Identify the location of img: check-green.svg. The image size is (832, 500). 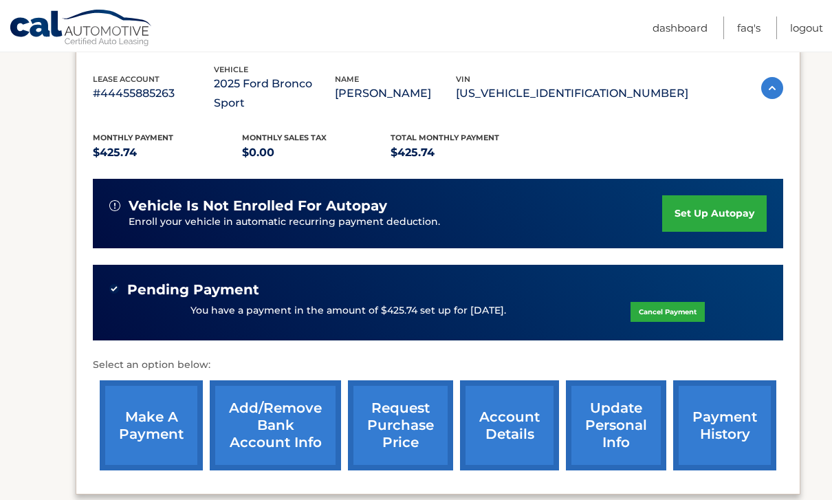
(114, 289).